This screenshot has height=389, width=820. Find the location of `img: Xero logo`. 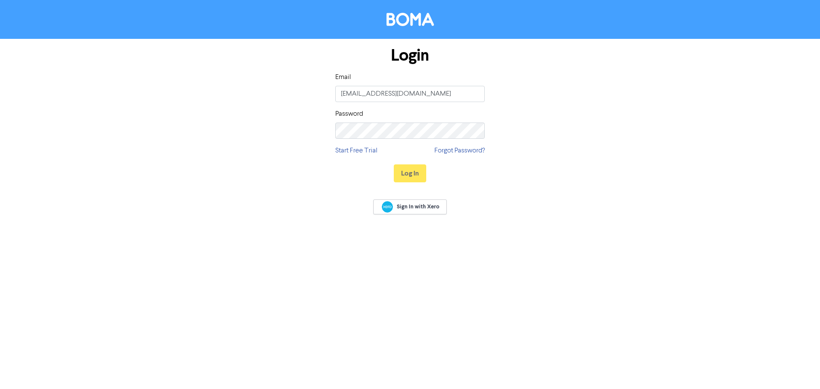

img: Xero logo is located at coordinates (388, 207).